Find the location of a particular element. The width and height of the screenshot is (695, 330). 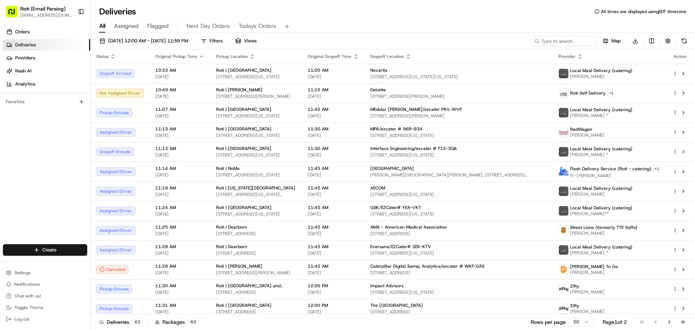

div: Canceled is located at coordinates (112, 269).